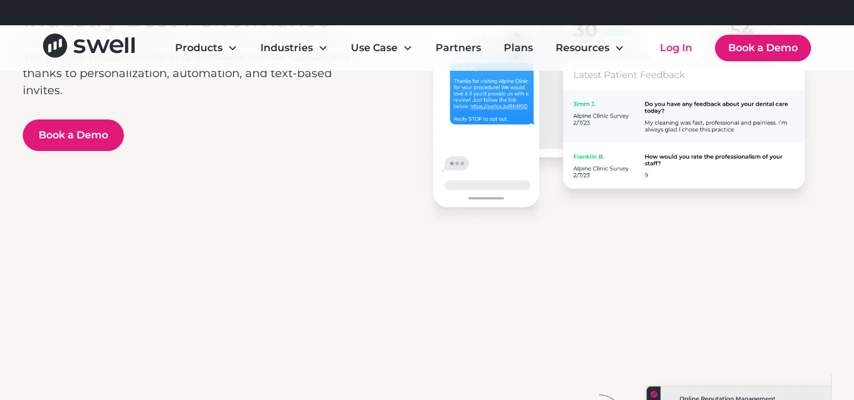 This screenshot has width=854, height=400. I want to click on a: Partners, so click(458, 48).